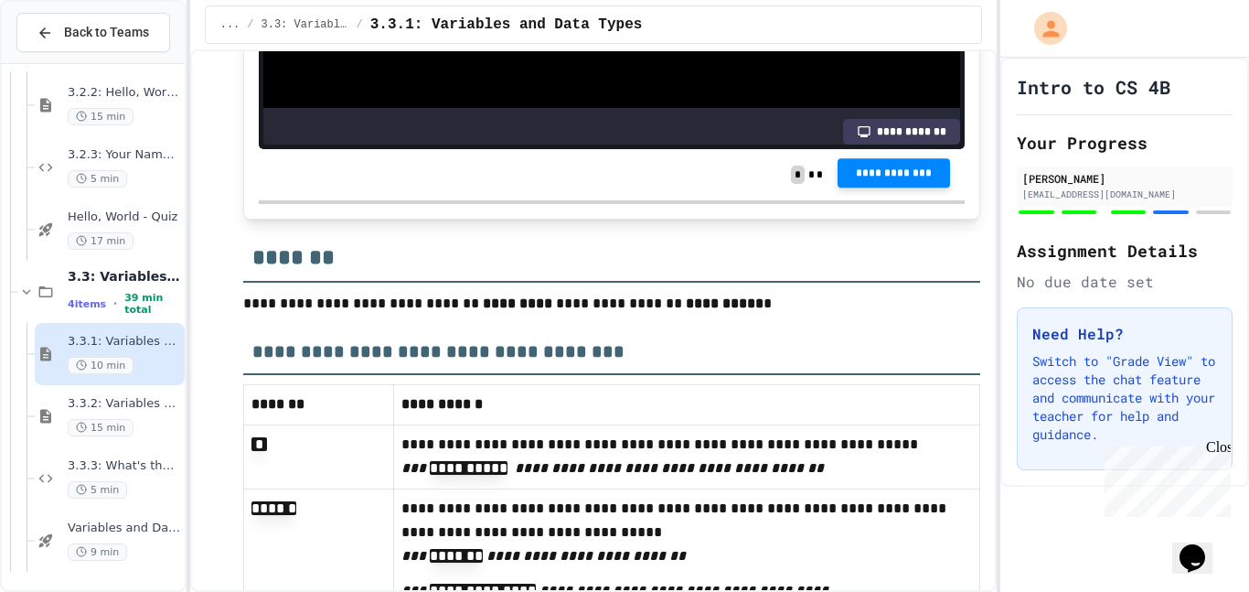 This screenshot has width=1249, height=592. Describe the element at coordinates (124, 92) in the screenshot. I see `span: 3.2.2: Hello, World! - Review` at that location.